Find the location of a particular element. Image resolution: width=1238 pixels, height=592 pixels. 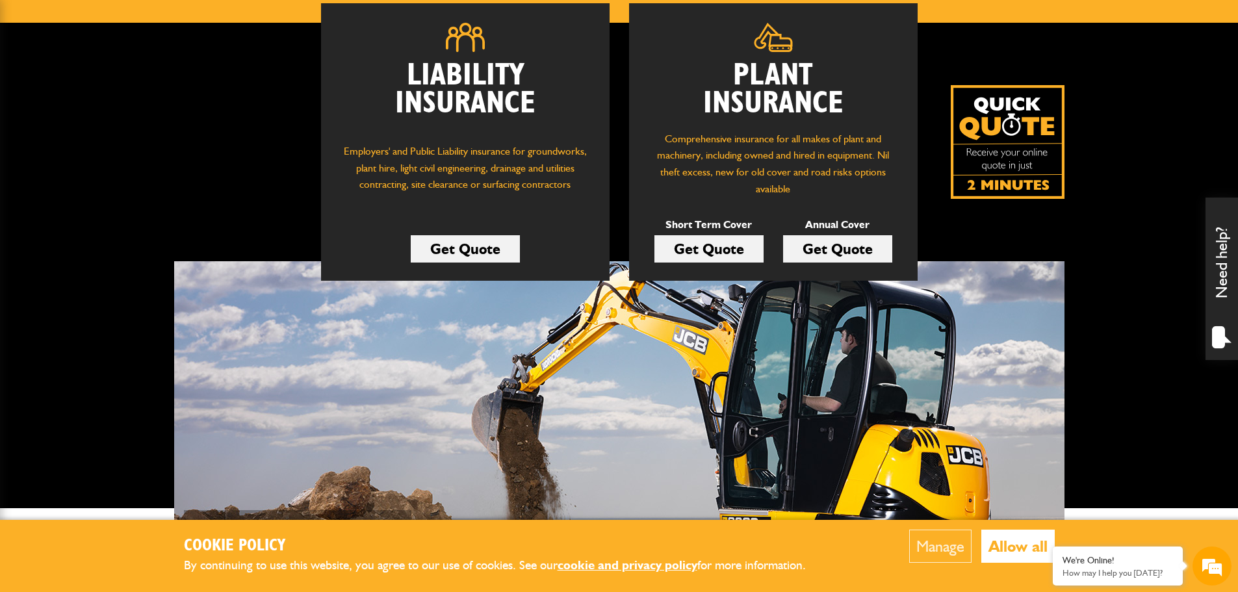

div: Need help? is located at coordinates (1222, 279).